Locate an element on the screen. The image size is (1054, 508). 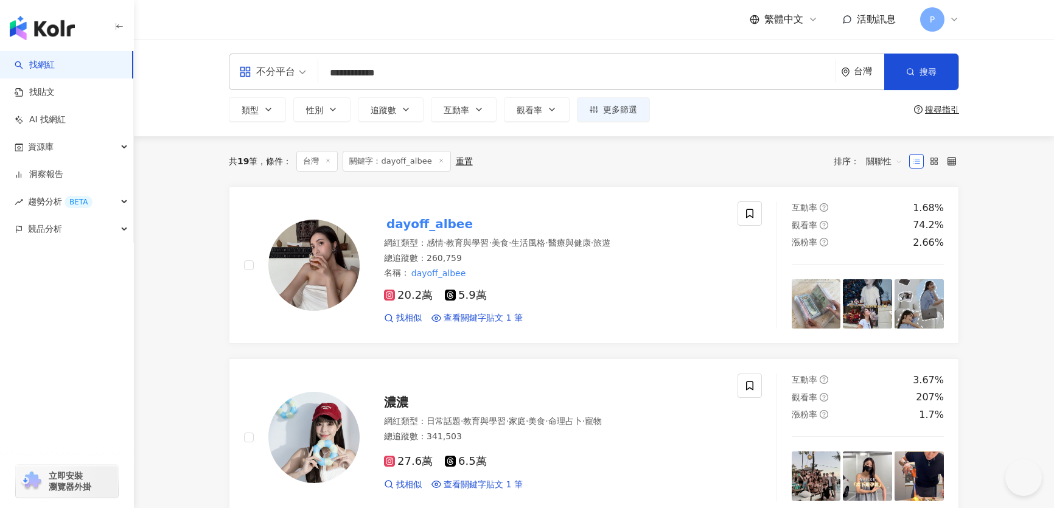
span: 6.5萬 is located at coordinates (465, 461).